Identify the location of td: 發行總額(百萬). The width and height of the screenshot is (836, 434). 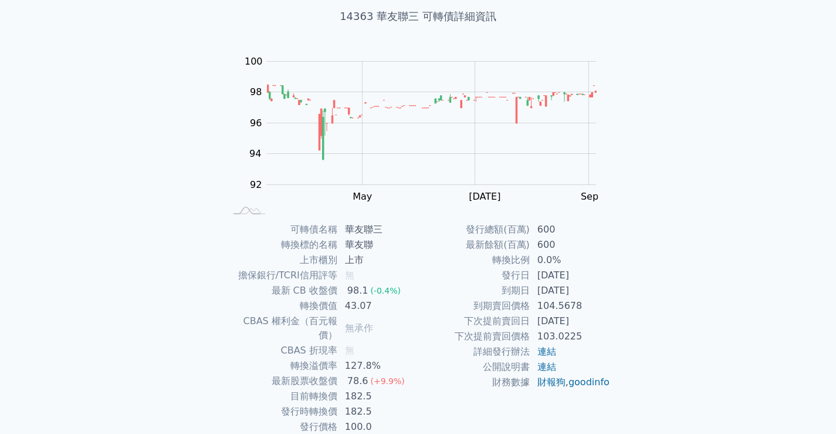
(474, 230).